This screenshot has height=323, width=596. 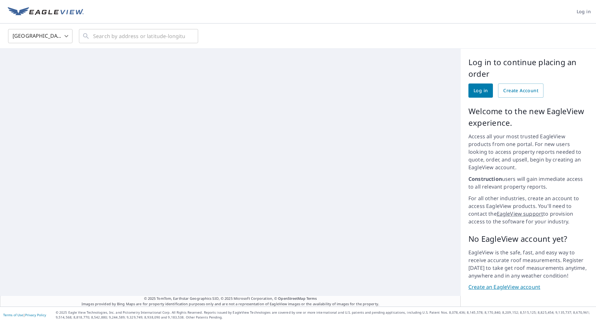 I want to click on a: OpenStreetMap, so click(x=292, y=298).